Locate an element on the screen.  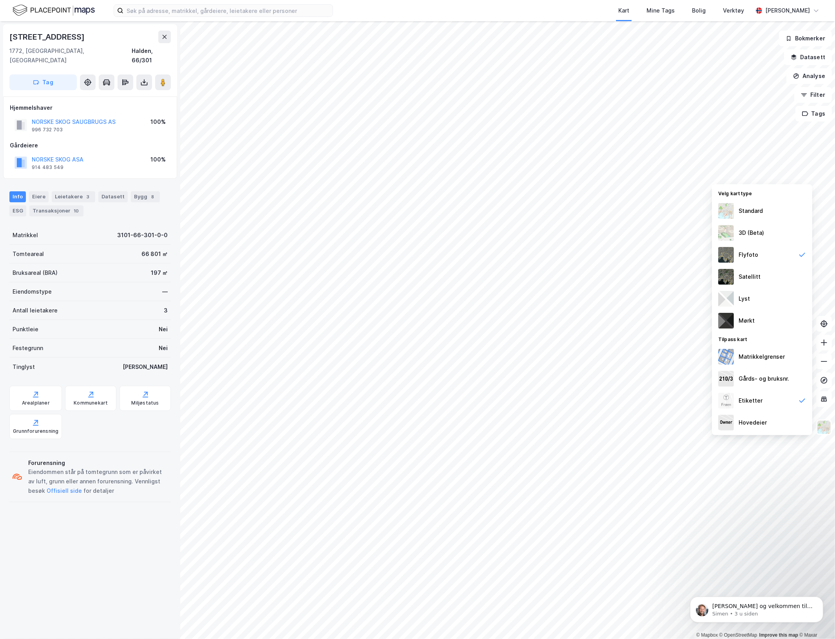
div: Hjemmelshaver is located at coordinates (90, 108).